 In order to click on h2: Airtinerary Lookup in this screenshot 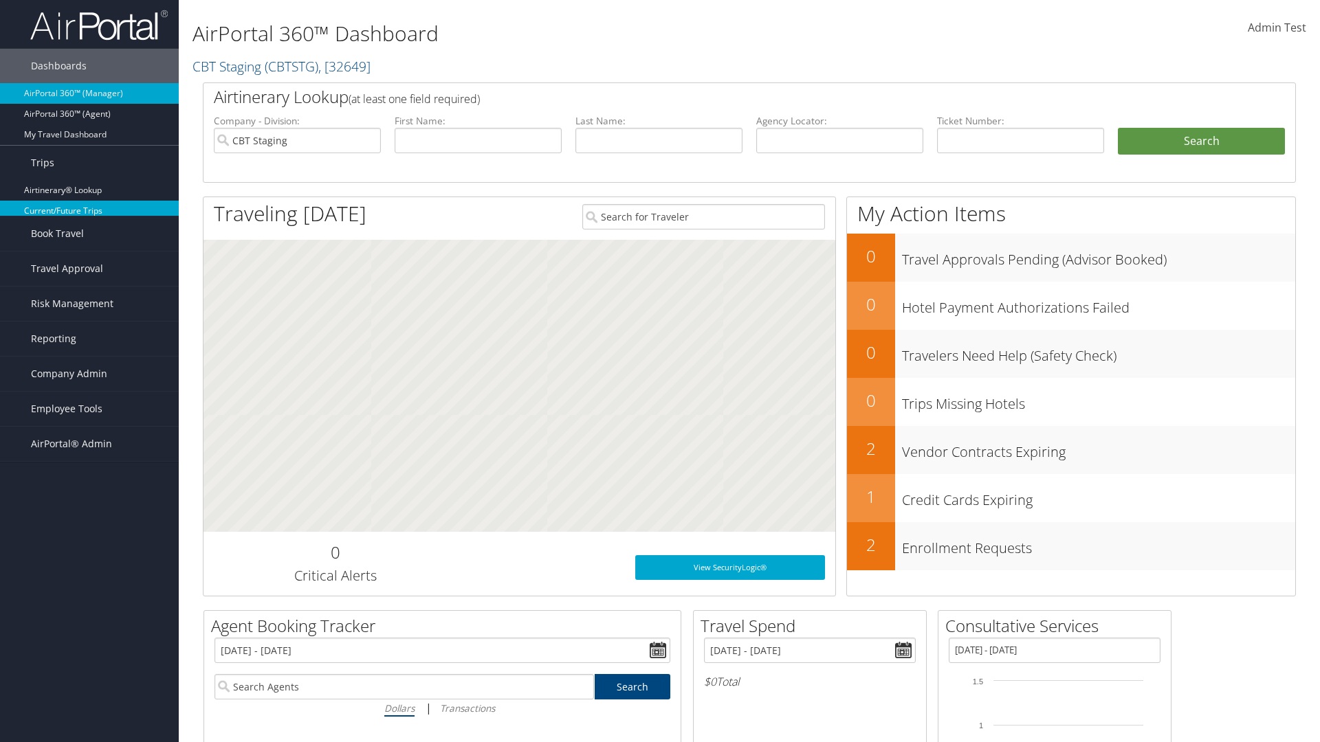, I will do `click(704, 97)`.